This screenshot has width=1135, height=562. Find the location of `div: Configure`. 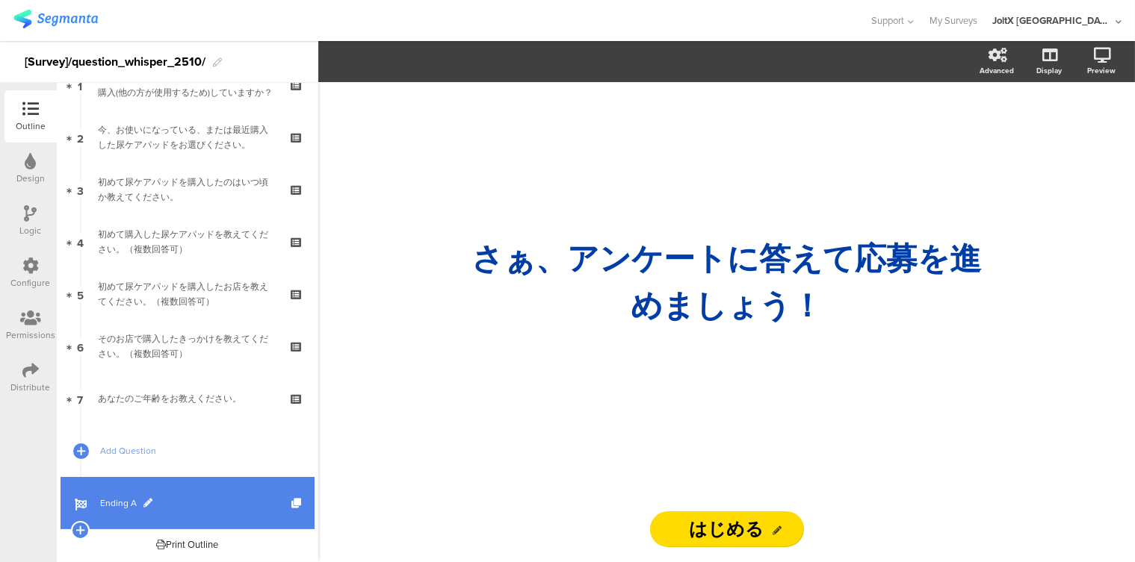

div: Configure is located at coordinates (31, 283).